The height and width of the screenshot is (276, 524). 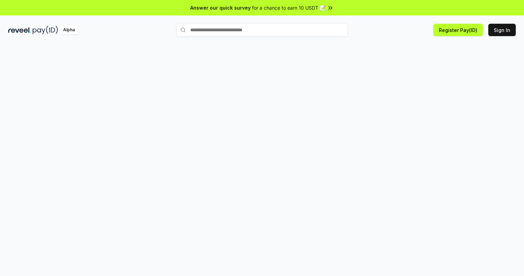 I want to click on img: pay_id, so click(x=45, y=30).